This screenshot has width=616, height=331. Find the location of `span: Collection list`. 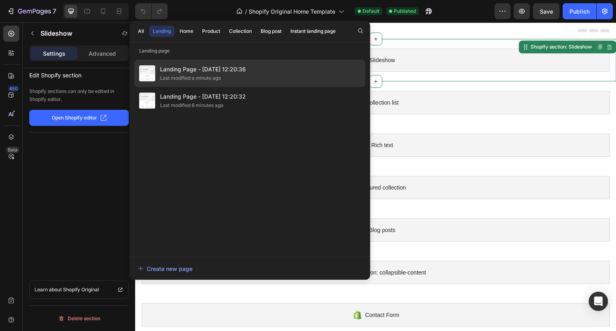

span: Collection list is located at coordinates (247, 80).